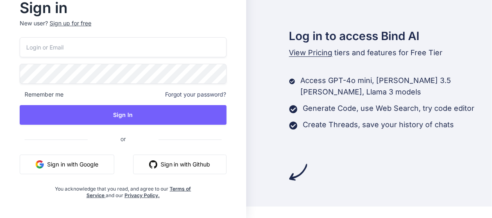 The width and height of the screenshot is (492, 218). What do you see at coordinates (378, 125) in the screenshot?
I see `p: Create Threads, save your history of chats` at bounding box center [378, 125].